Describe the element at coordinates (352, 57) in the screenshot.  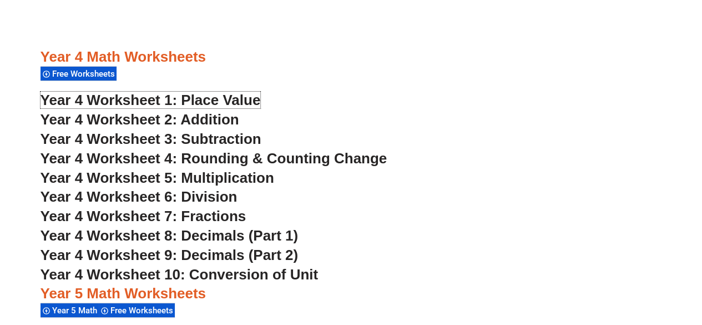
I see `h3: Year 4 Math Worksheets` at that location.